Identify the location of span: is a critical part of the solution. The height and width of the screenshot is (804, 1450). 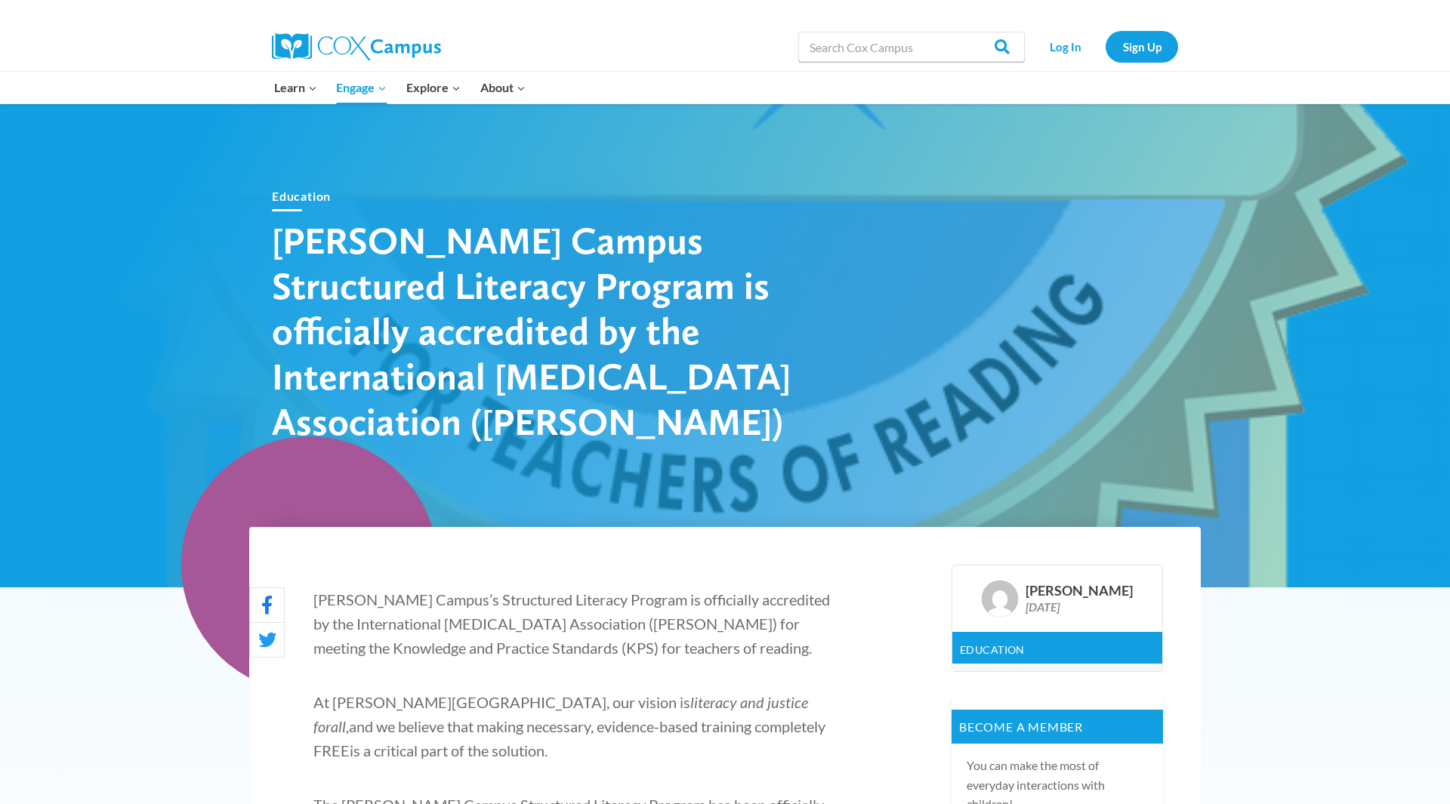
(447, 751).